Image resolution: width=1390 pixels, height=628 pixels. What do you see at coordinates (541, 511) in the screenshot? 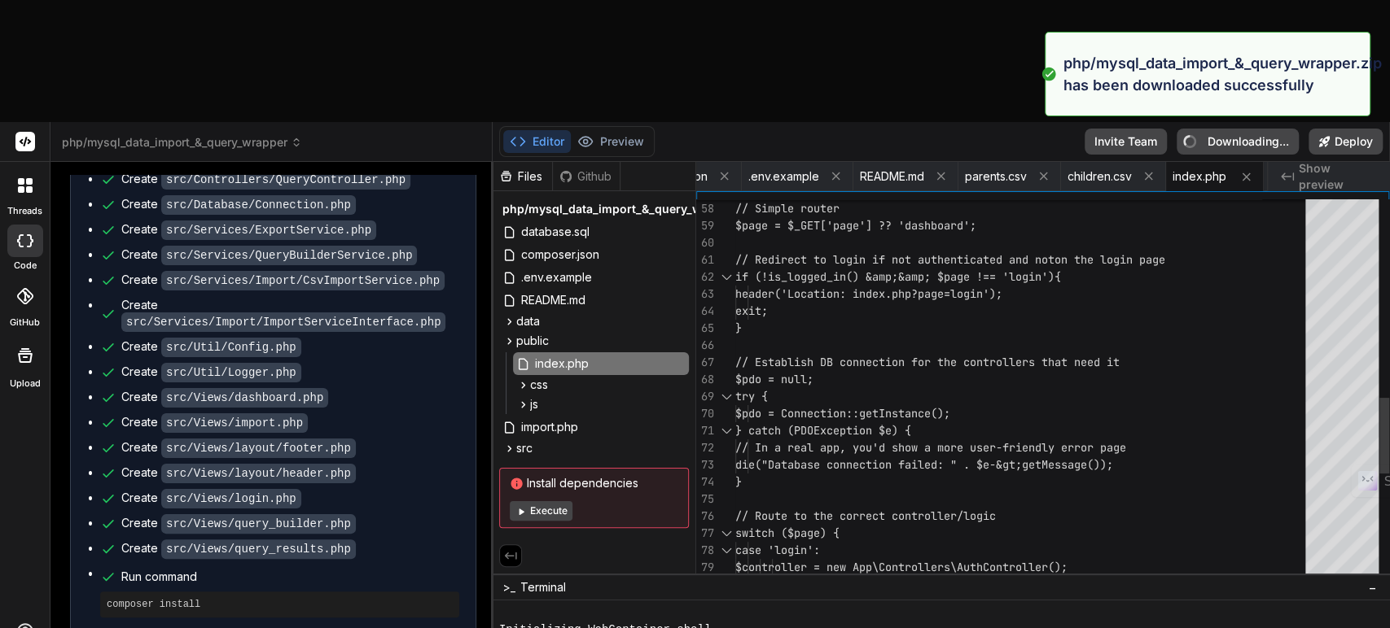
I see `button: Execute` at bounding box center [541, 511].